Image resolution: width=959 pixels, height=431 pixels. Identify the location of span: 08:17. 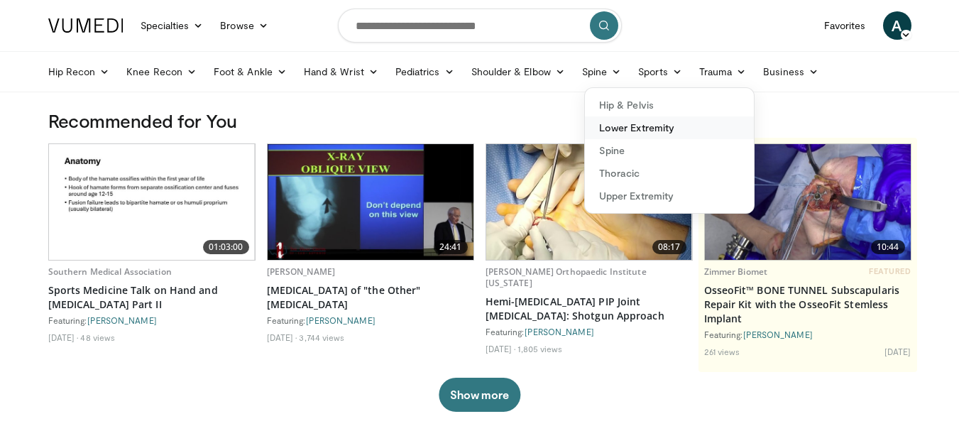
(669, 247).